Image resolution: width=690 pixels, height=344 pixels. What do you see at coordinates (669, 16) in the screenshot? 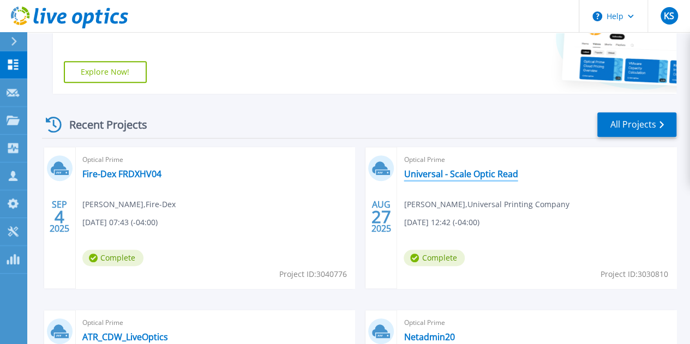
I see `span: KS` at bounding box center [669, 16].